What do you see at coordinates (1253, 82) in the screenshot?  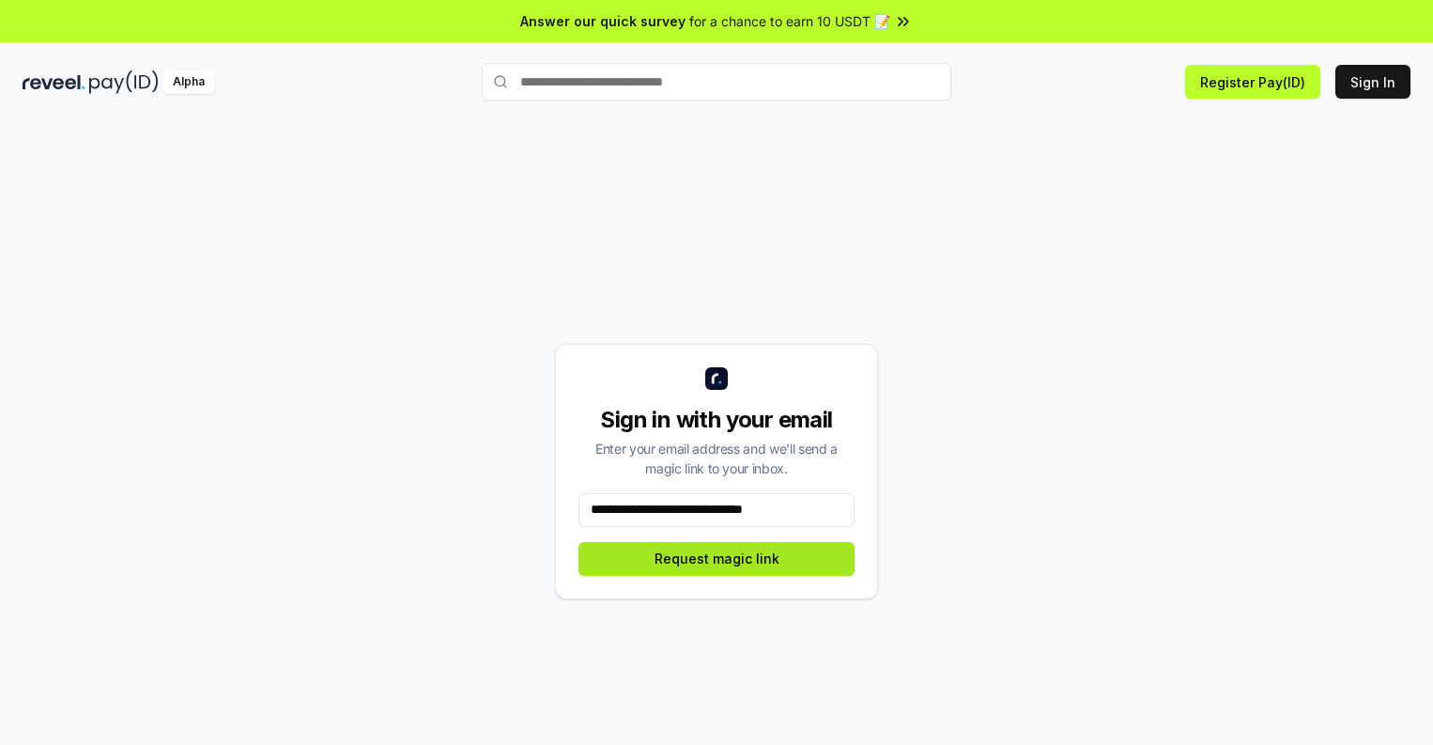 I see `button: Register Pay(ID)` at bounding box center [1253, 82].